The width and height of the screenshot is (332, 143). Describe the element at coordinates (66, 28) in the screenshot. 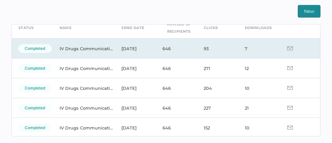

I see `div: name` at that location.